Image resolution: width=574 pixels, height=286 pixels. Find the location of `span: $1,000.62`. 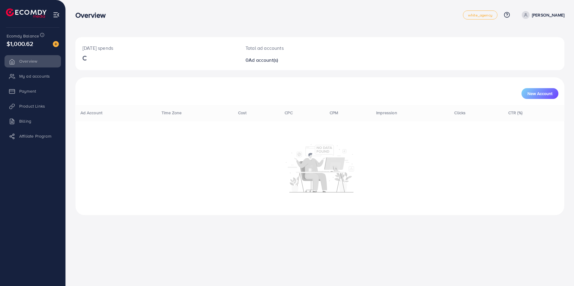

span: $1,000.62 is located at coordinates (20, 44).